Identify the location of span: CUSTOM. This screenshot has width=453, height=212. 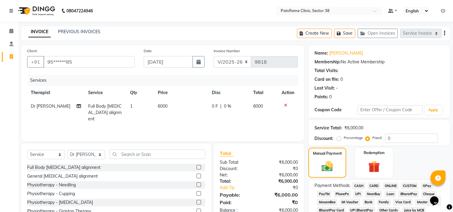
(410, 186).